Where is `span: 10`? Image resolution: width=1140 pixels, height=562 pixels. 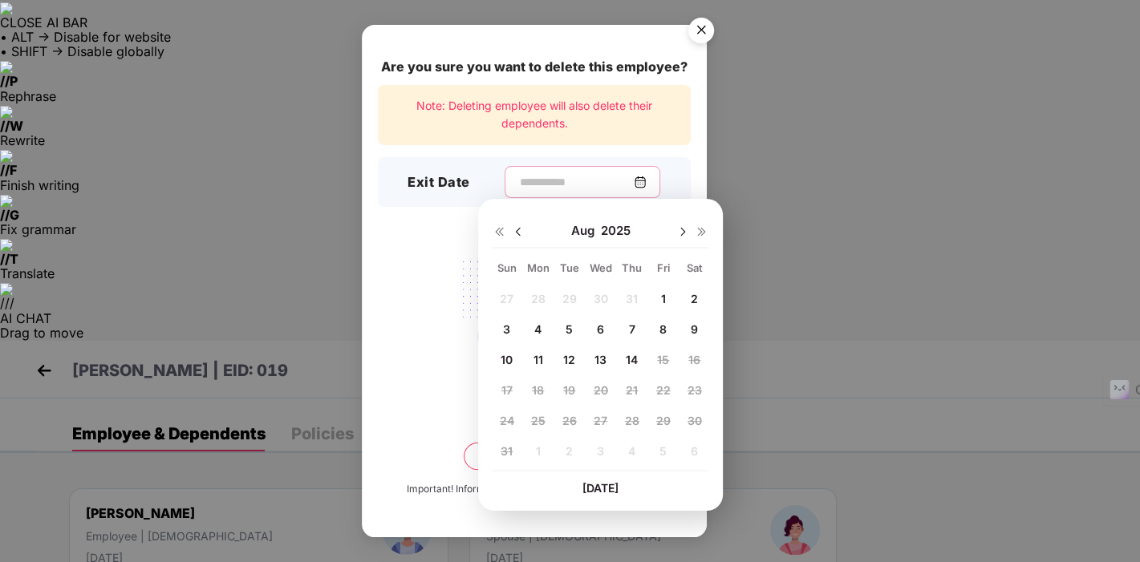
span: 10 is located at coordinates (506, 359).